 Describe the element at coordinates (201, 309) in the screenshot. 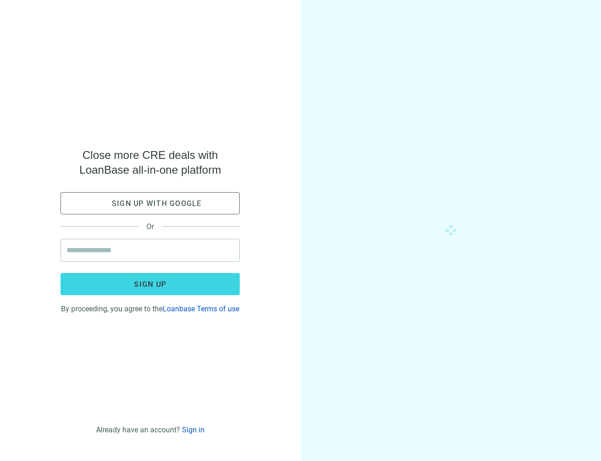

I see `a: Loanbase Terms of use` at that location.